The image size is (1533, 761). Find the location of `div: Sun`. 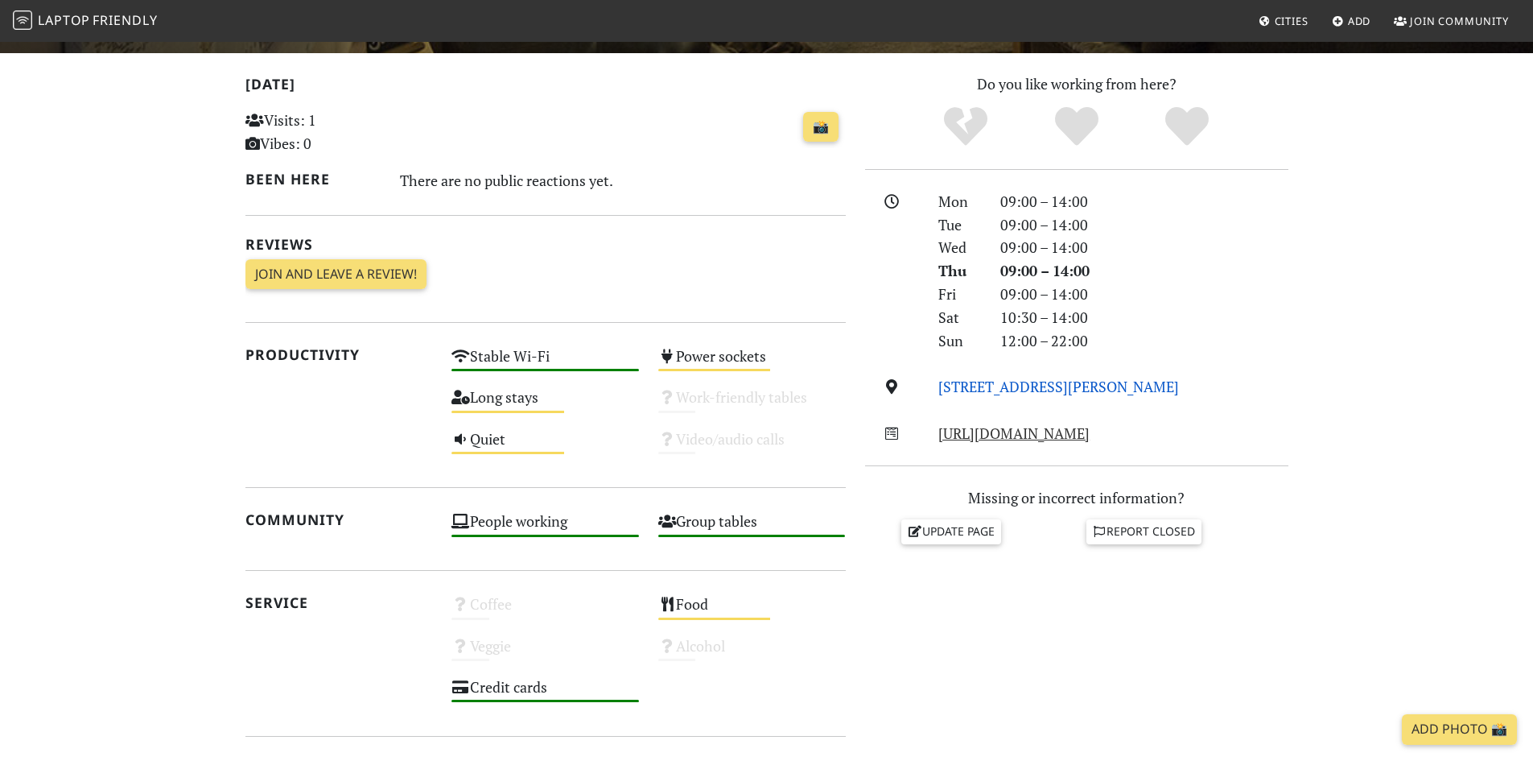

div: Sun is located at coordinates (959, 340).